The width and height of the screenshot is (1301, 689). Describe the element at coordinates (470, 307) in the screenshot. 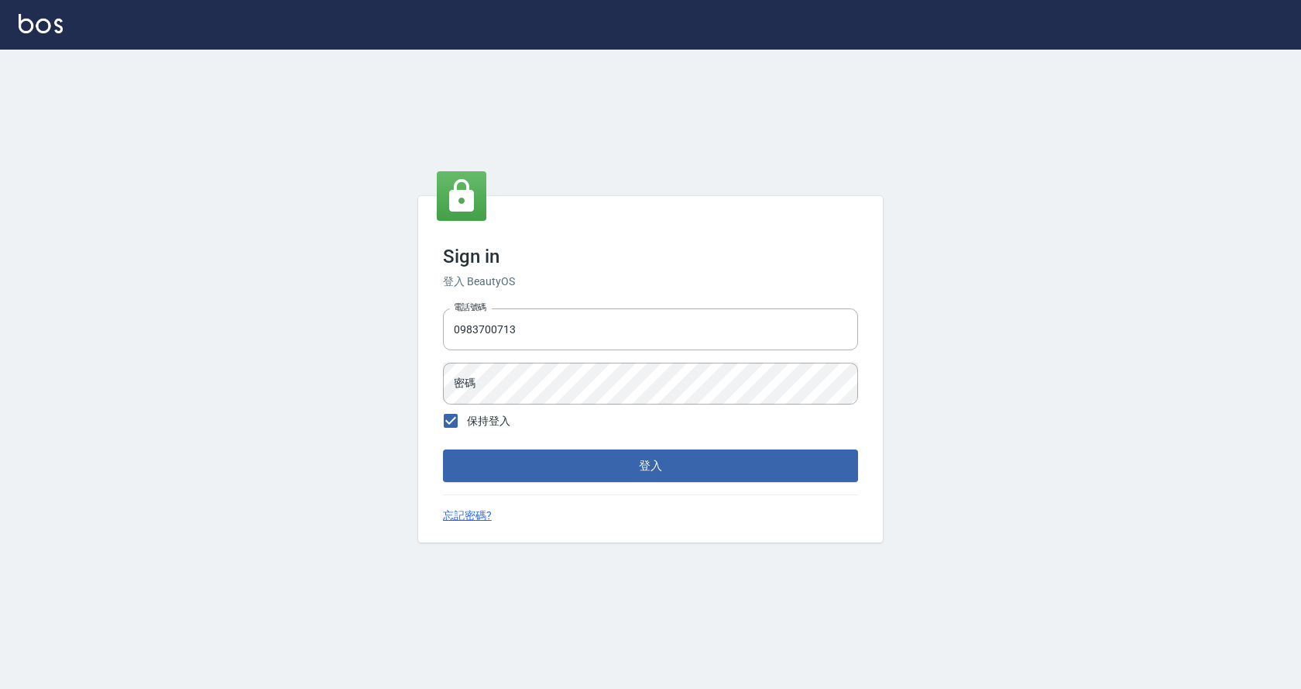

I see `label: 電話號碼` at that location.